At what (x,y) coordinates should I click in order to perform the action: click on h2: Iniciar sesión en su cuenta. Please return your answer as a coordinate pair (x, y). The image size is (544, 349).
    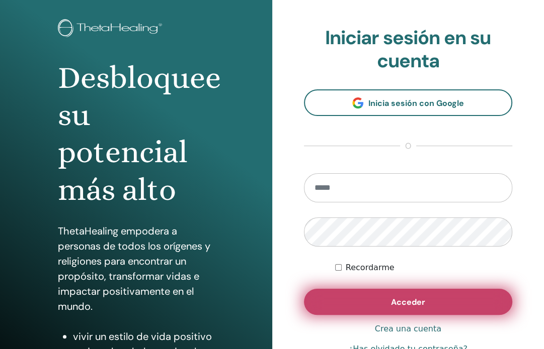
    Looking at the image, I should click on (408, 49).